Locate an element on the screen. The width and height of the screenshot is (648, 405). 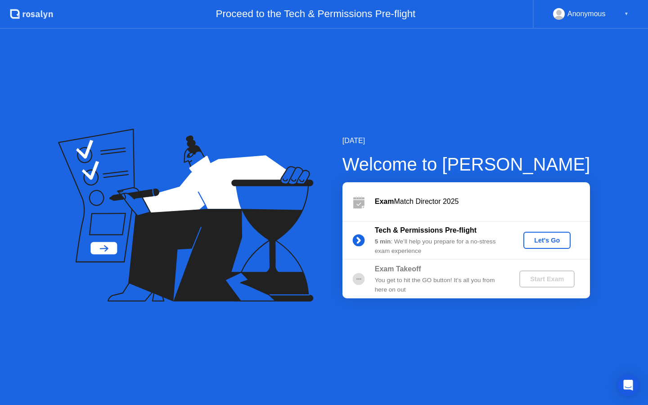
div: Match Director 2025 is located at coordinates (482, 202).